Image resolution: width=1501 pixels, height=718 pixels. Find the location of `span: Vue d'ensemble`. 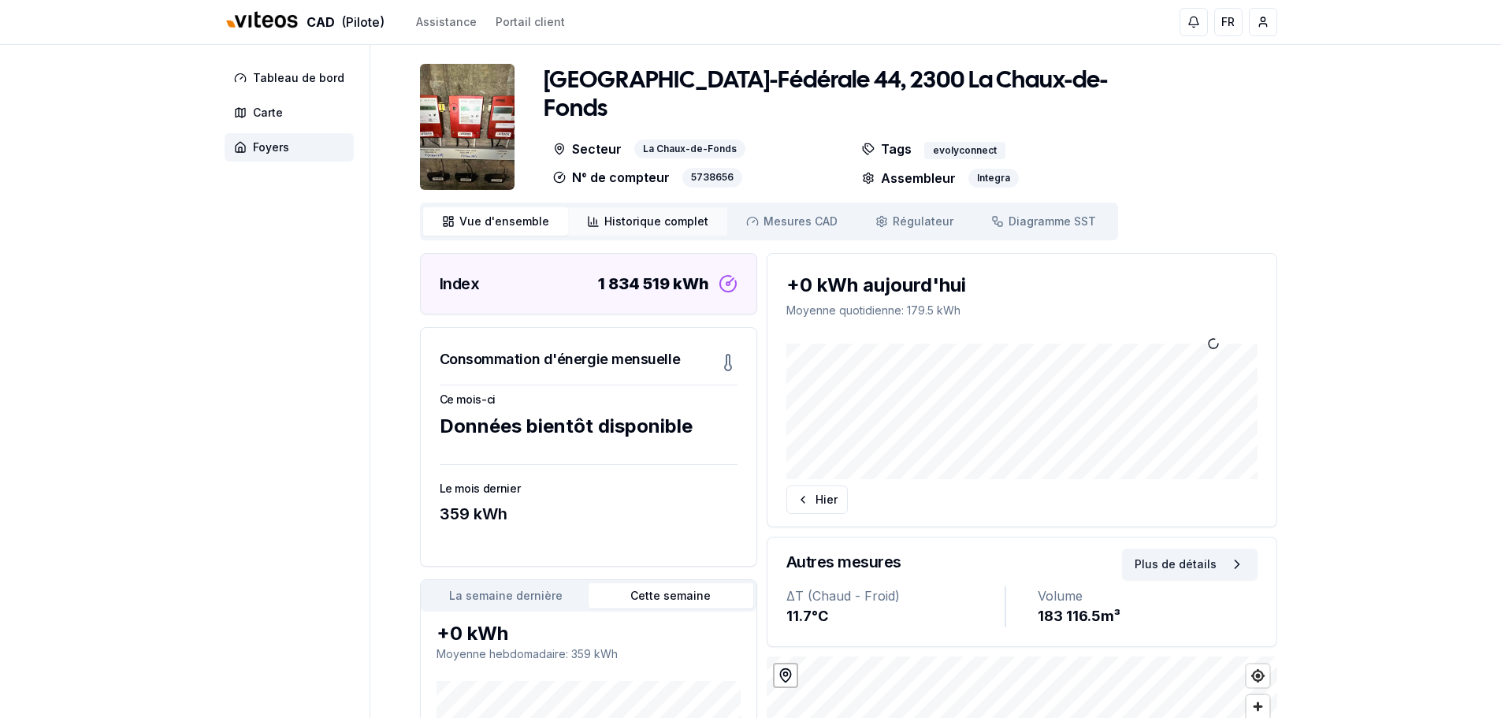

span: Vue d'ensemble is located at coordinates (504, 221).